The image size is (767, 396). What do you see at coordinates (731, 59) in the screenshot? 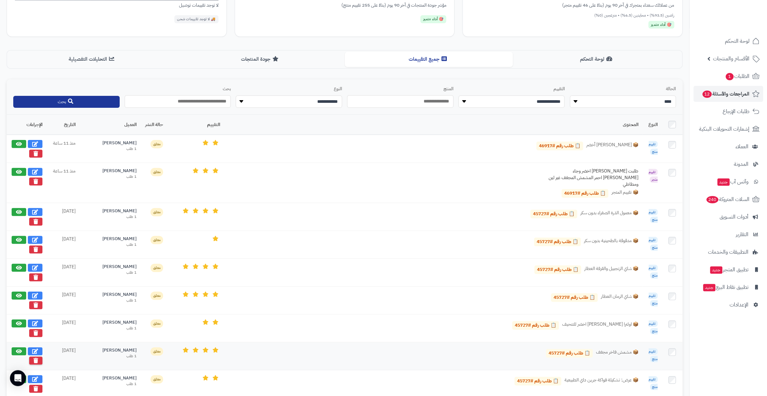
I see `span: الأقسام والمنتجات` at bounding box center [731, 59].